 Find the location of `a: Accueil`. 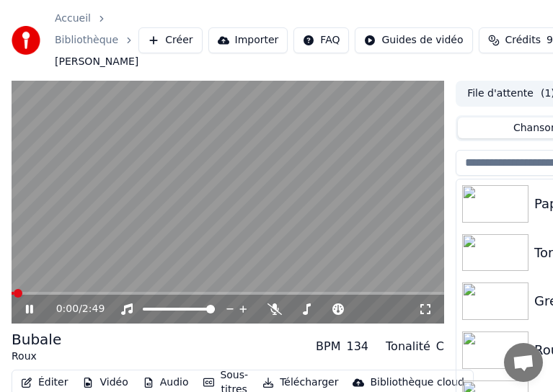

a: Accueil is located at coordinates (73, 19).